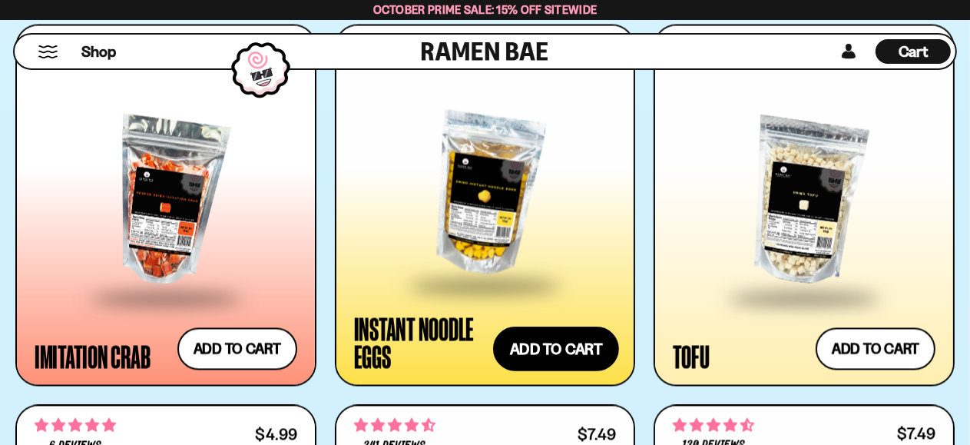  I want to click on span: October Prime Sale: 15% off Sitewide, so click(485, 9).